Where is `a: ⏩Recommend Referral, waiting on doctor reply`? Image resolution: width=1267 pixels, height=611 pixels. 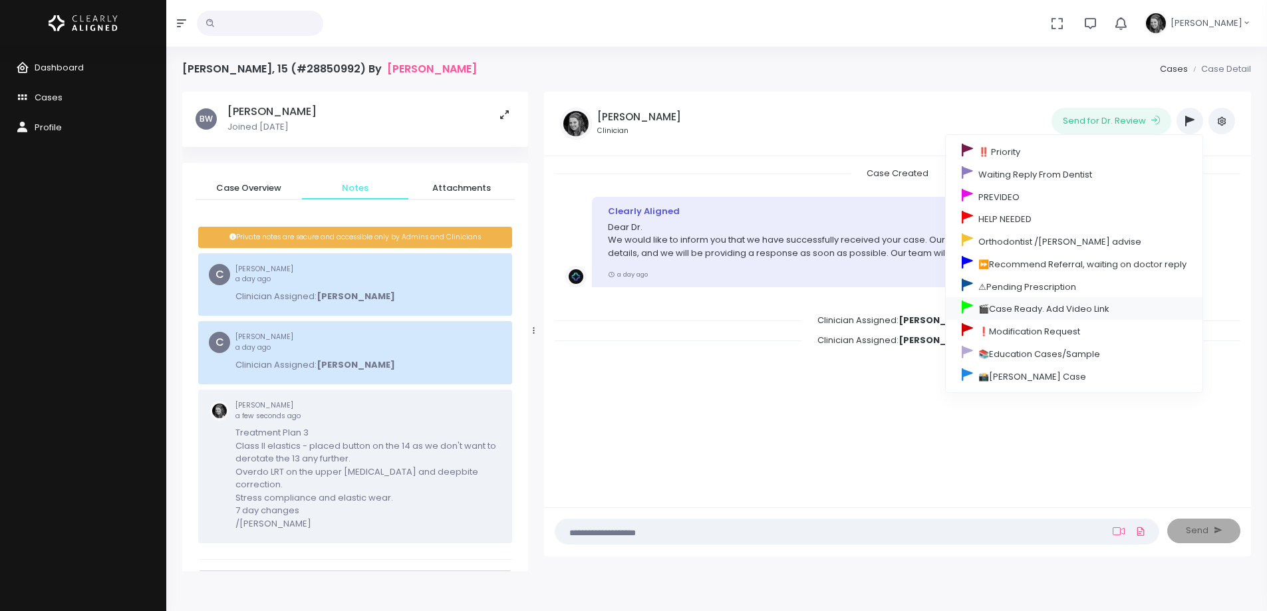 a: ⏩Recommend Referral, waiting on doctor reply is located at coordinates (1074, 263).